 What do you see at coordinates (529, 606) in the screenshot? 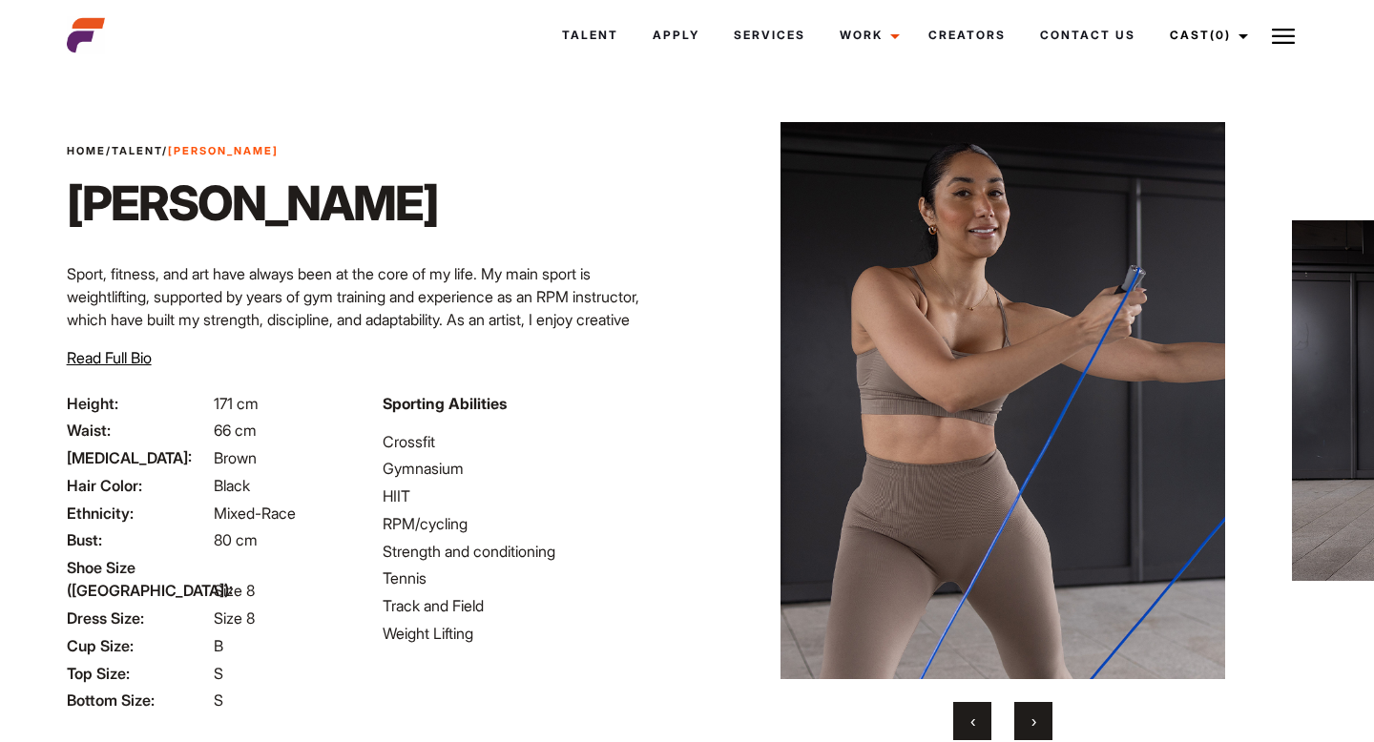
I see `li: Track and Field` at bounding box center [529, 606].